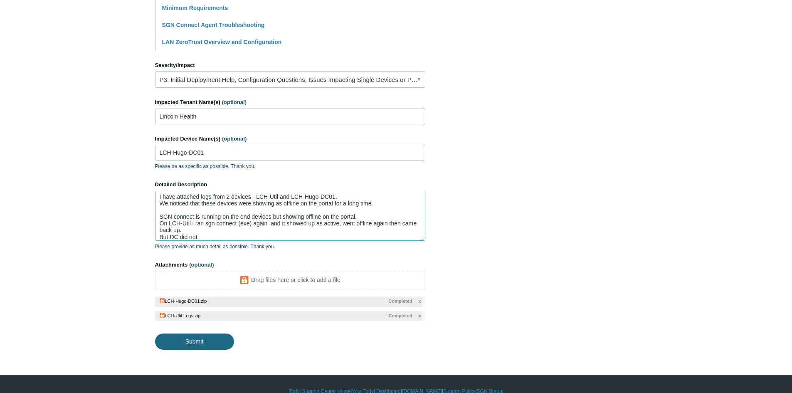  I want to click on label: Severity/Impact, so click(290, 65).